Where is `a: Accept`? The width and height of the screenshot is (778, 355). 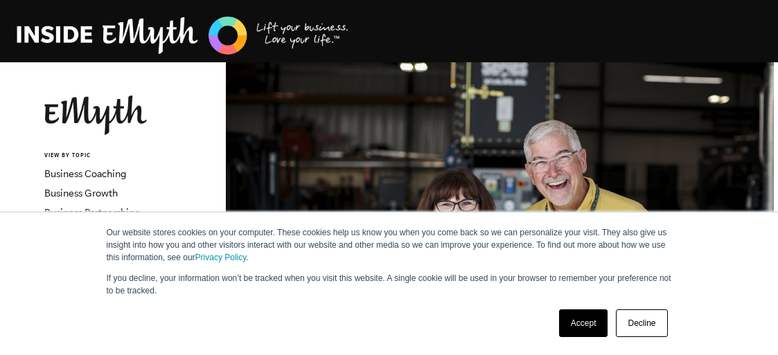
a: Accept is located at coordinates (583, 323).